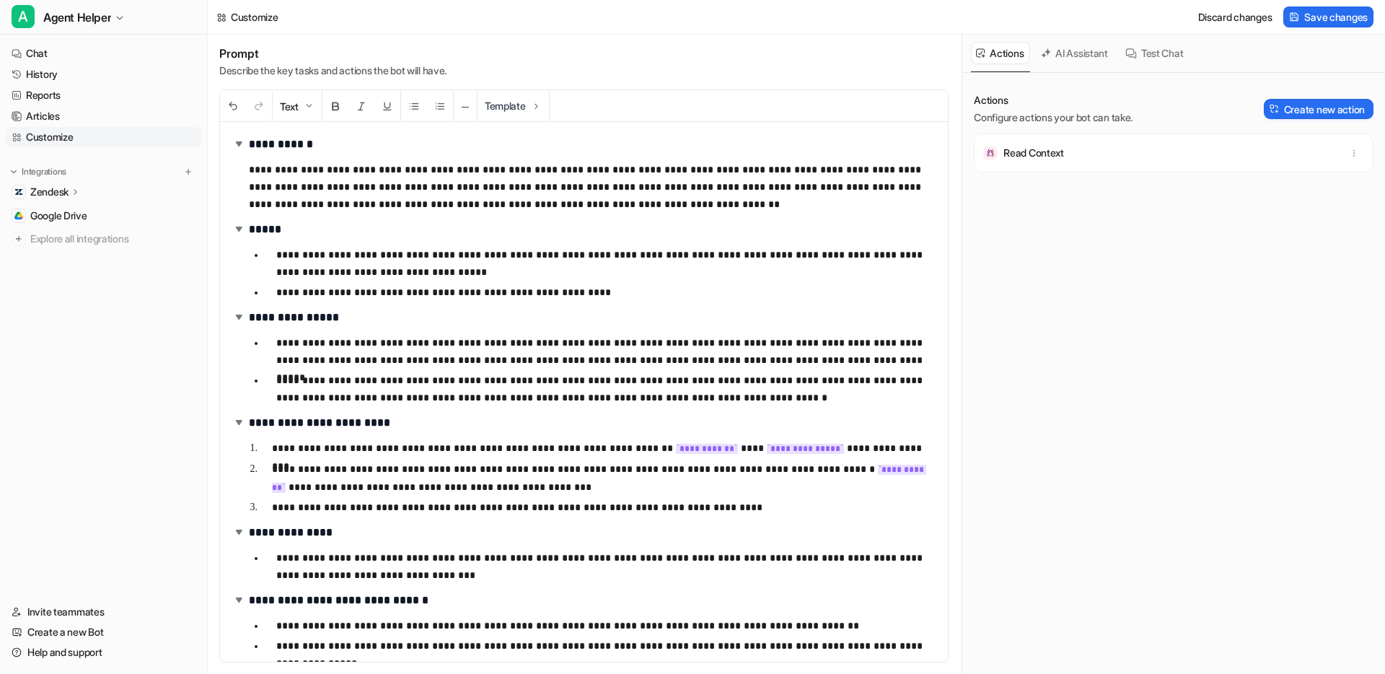 This screenshot has width=1385, height=674. Describe the element at coordinates (414, 106) in the screenshot. I see `button: Unordered List` at that location.